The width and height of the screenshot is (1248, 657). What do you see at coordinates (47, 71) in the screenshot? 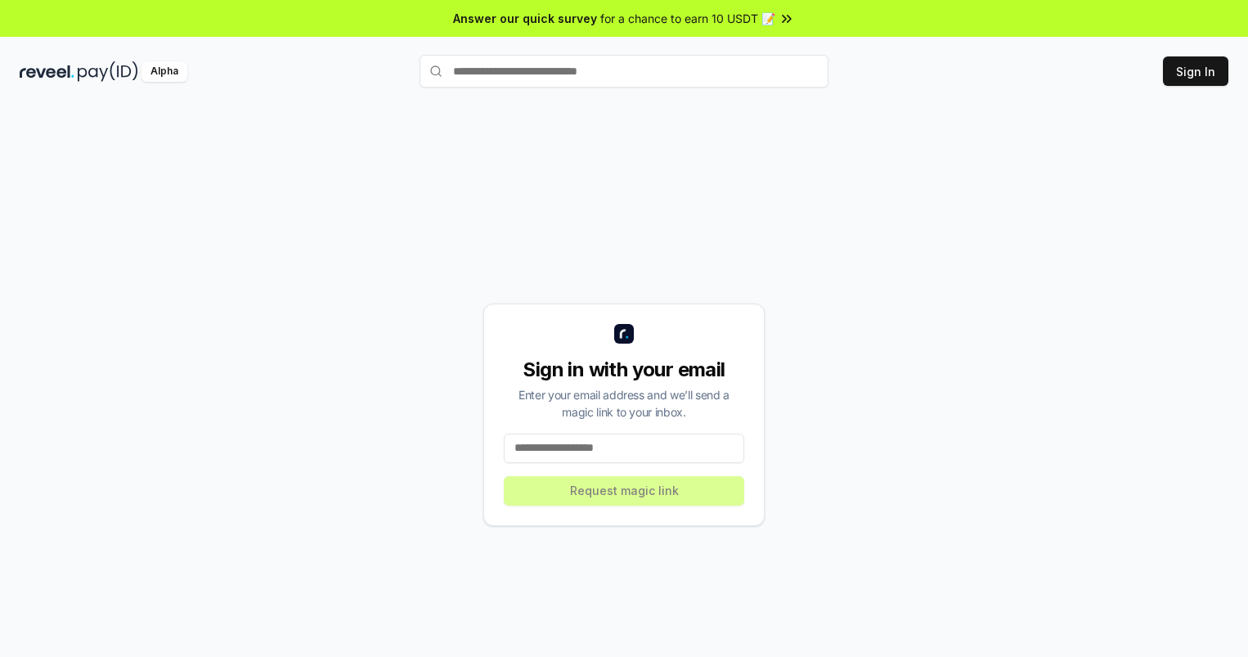
I see `img: reveel_dark` at bounding box center [47, 71].